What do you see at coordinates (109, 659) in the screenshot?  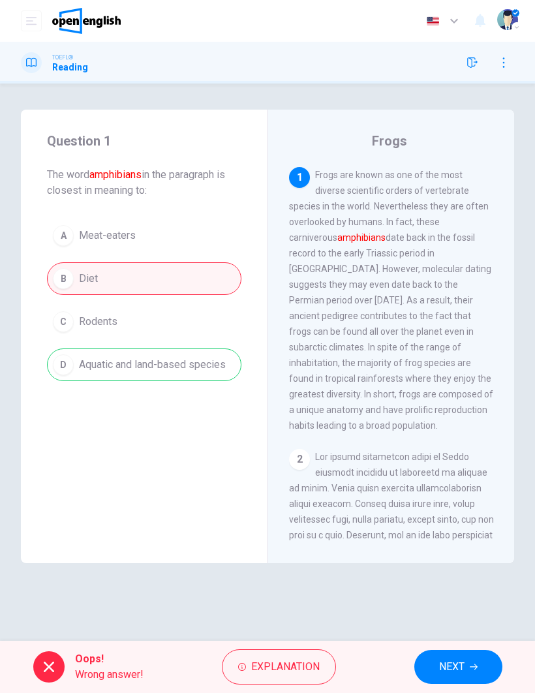 I see `span: Oops!` at bounding box center [109, 659].